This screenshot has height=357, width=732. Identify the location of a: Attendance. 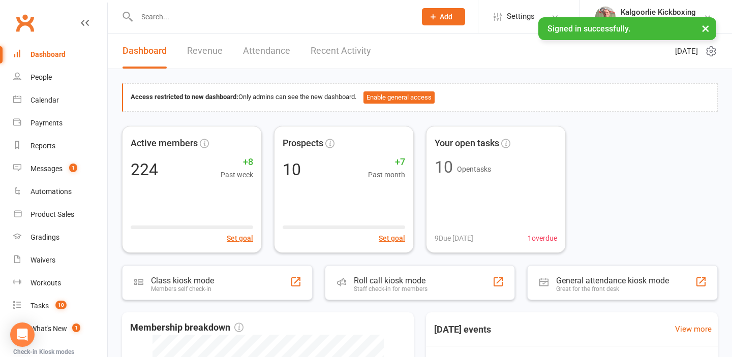
(266, 51).